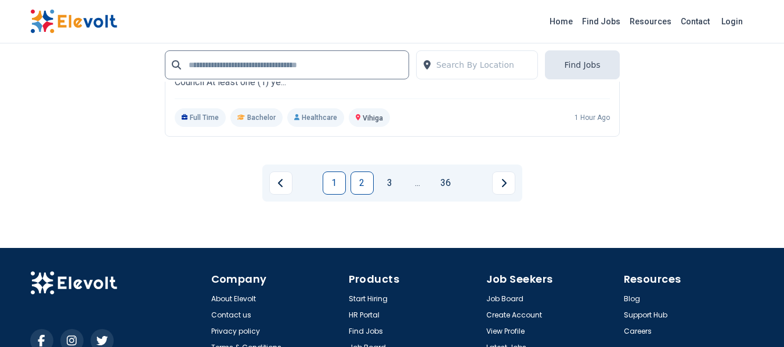 The image size is (784, 347). Describe the element at coordinates (281, 183) in the screenshot. I see `a: Previous page` at that location.